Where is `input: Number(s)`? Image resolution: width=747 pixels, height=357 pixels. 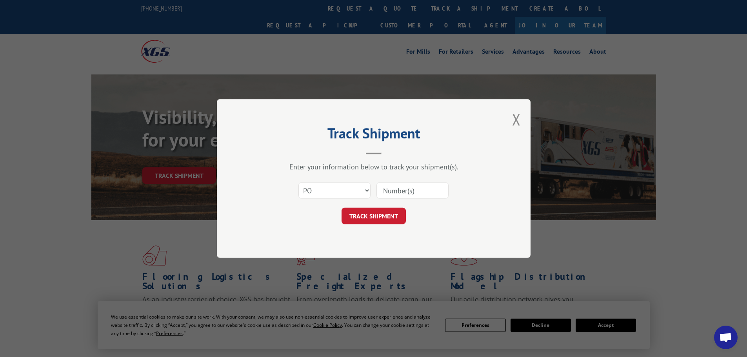 input: Number(s) is located at coordinates (413, 191).